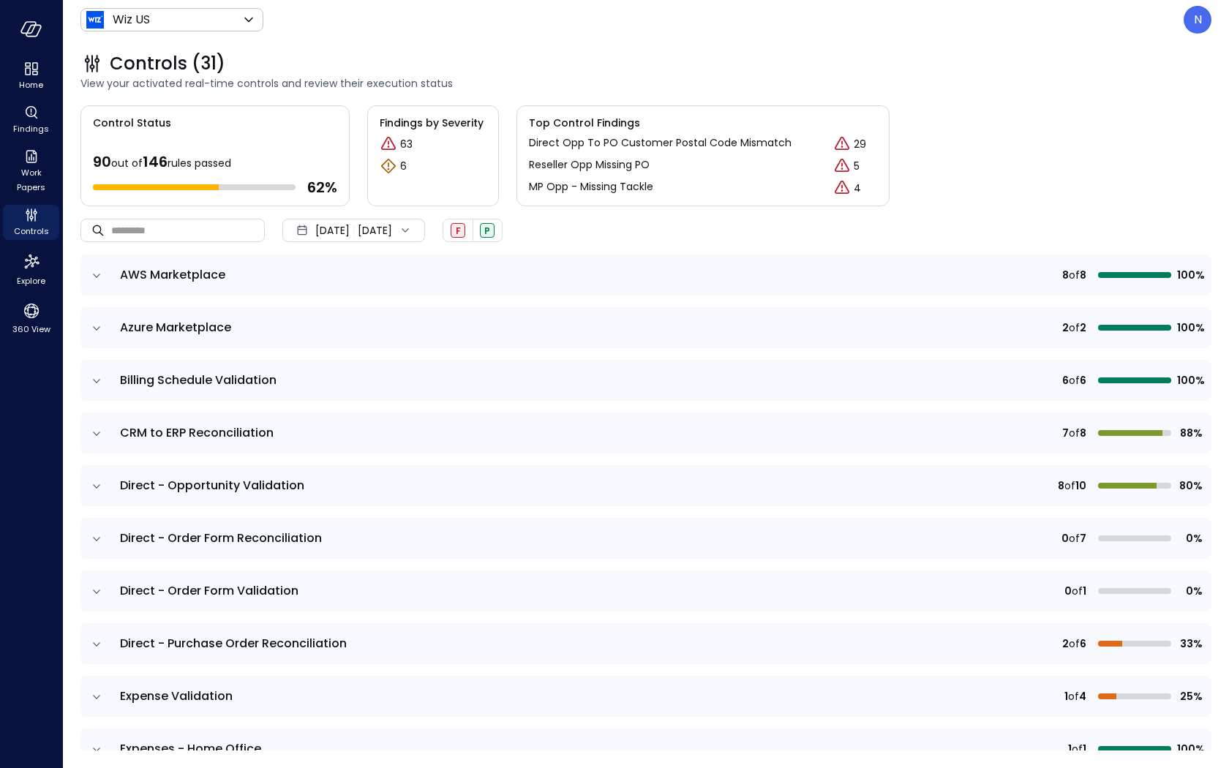 The height and width of the screenshot is (768, 1229). What do you see at coordinates (856, 166) in the screenshot?
I see `p: 5` at bounding box center [856, 166].